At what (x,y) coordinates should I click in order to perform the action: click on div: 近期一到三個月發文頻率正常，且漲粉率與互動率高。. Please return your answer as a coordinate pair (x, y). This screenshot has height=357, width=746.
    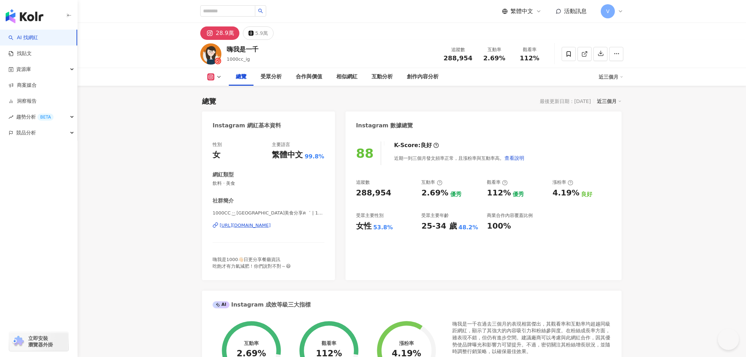
    Looking at the image, I should click on (460, 158).